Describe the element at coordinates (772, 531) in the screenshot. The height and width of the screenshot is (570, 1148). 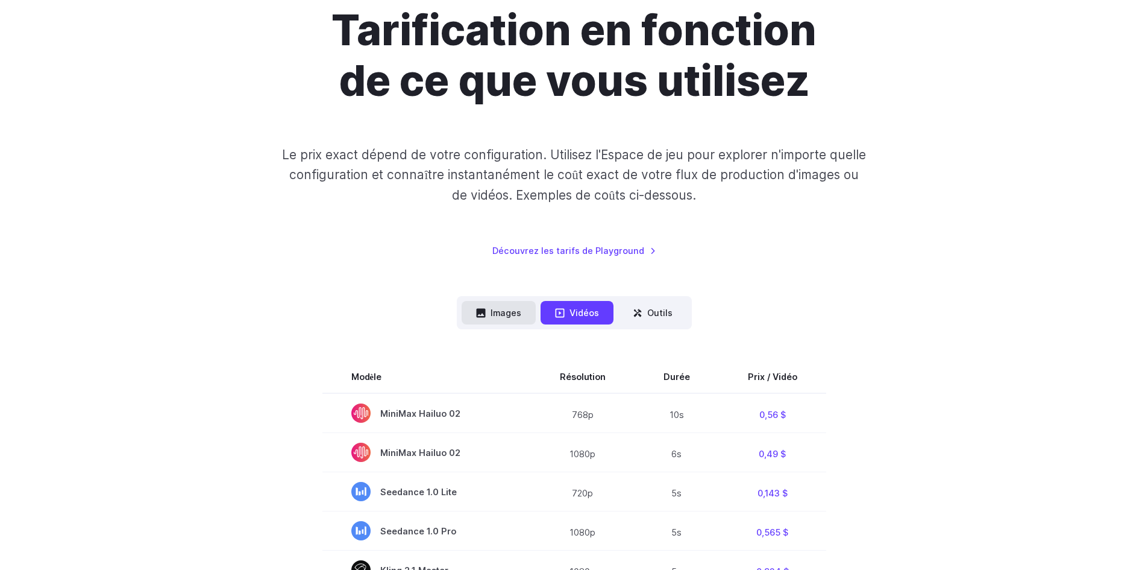
I see `font: 0,565 $` at that location.